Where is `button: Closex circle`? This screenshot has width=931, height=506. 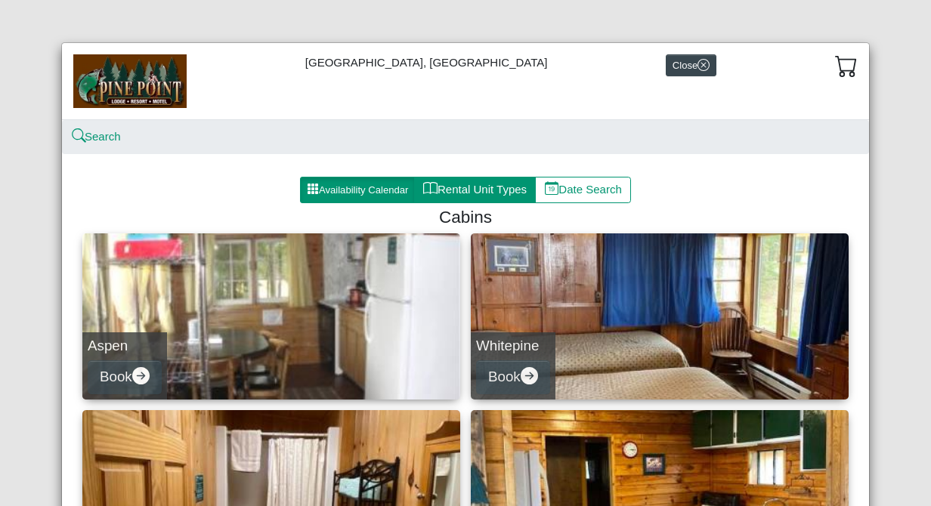
button: Closex circle is located at coordinates (690, 65).